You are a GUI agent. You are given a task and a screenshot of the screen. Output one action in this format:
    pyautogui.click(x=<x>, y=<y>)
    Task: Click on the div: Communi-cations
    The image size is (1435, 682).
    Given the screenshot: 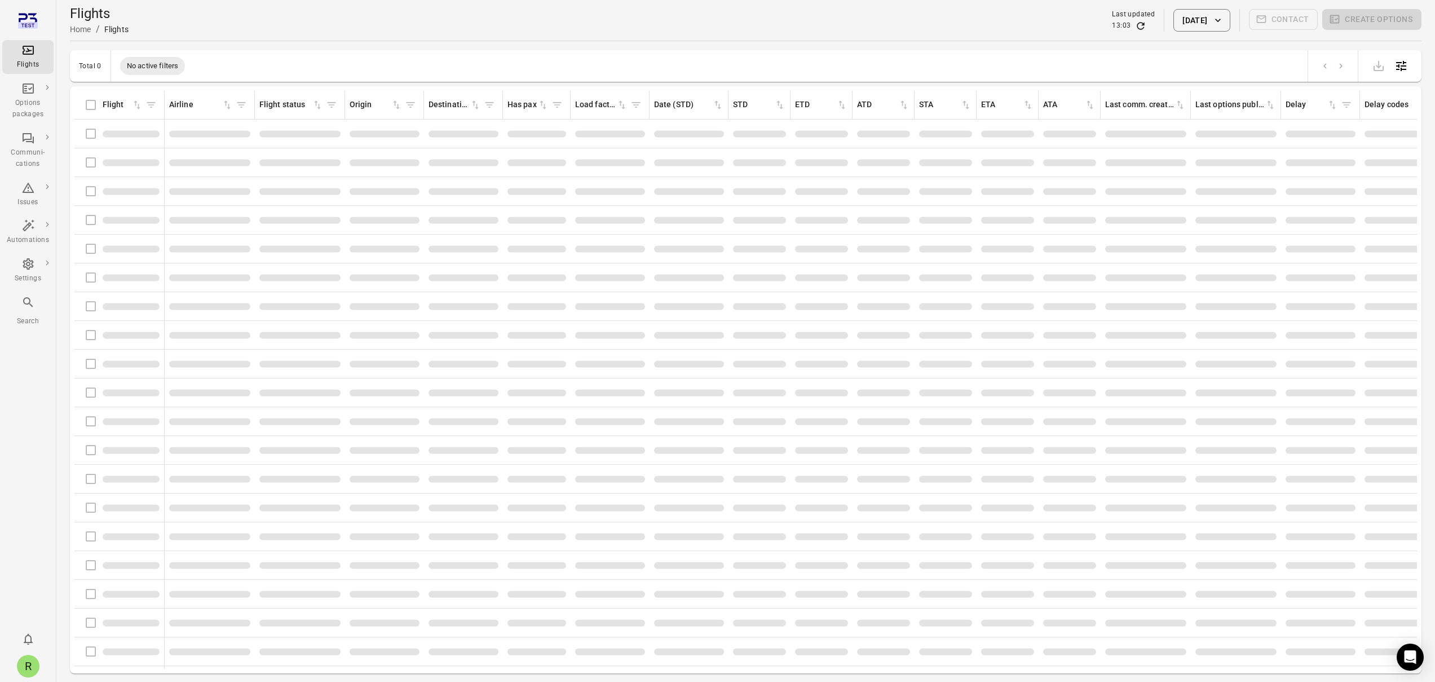 What is the action you would take?
    pyautogui.click(x=28, y=158)
    